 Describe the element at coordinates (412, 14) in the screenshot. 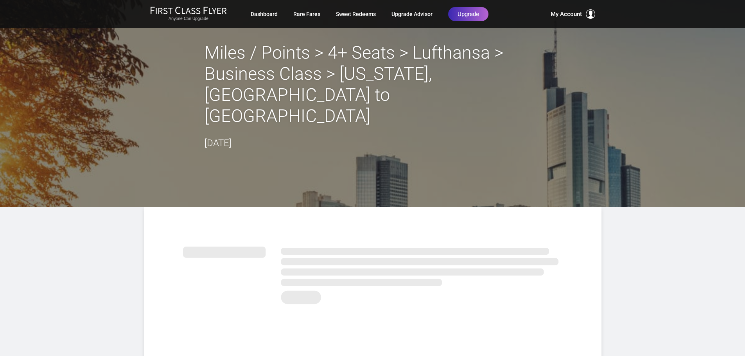

I see `a: Upgrade Advisor` at that location.